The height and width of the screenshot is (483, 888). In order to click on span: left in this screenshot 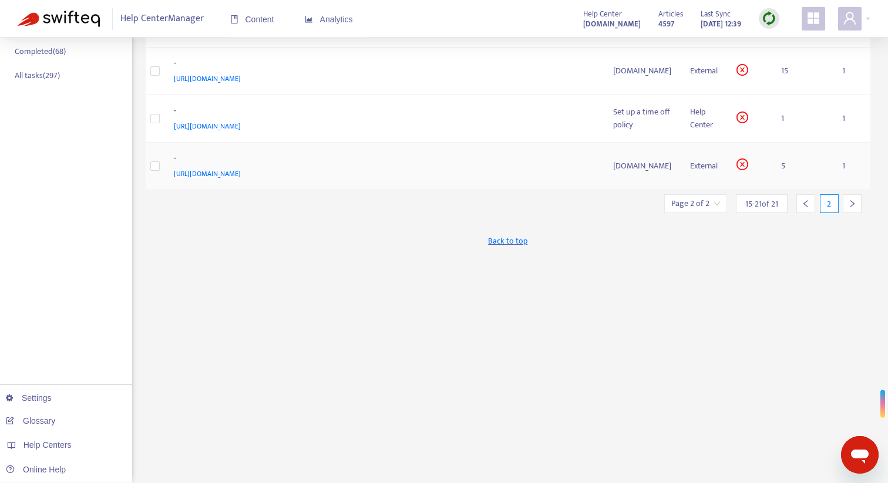, I will do `click(806, 204)`.